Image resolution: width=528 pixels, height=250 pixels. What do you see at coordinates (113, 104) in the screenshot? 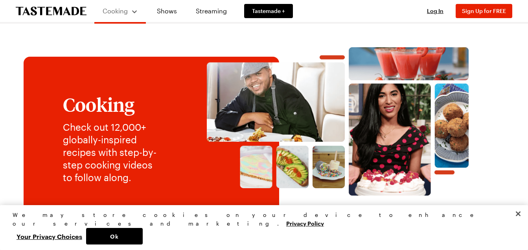
I see `h1: Cooking` at bounding box center [113, 104].